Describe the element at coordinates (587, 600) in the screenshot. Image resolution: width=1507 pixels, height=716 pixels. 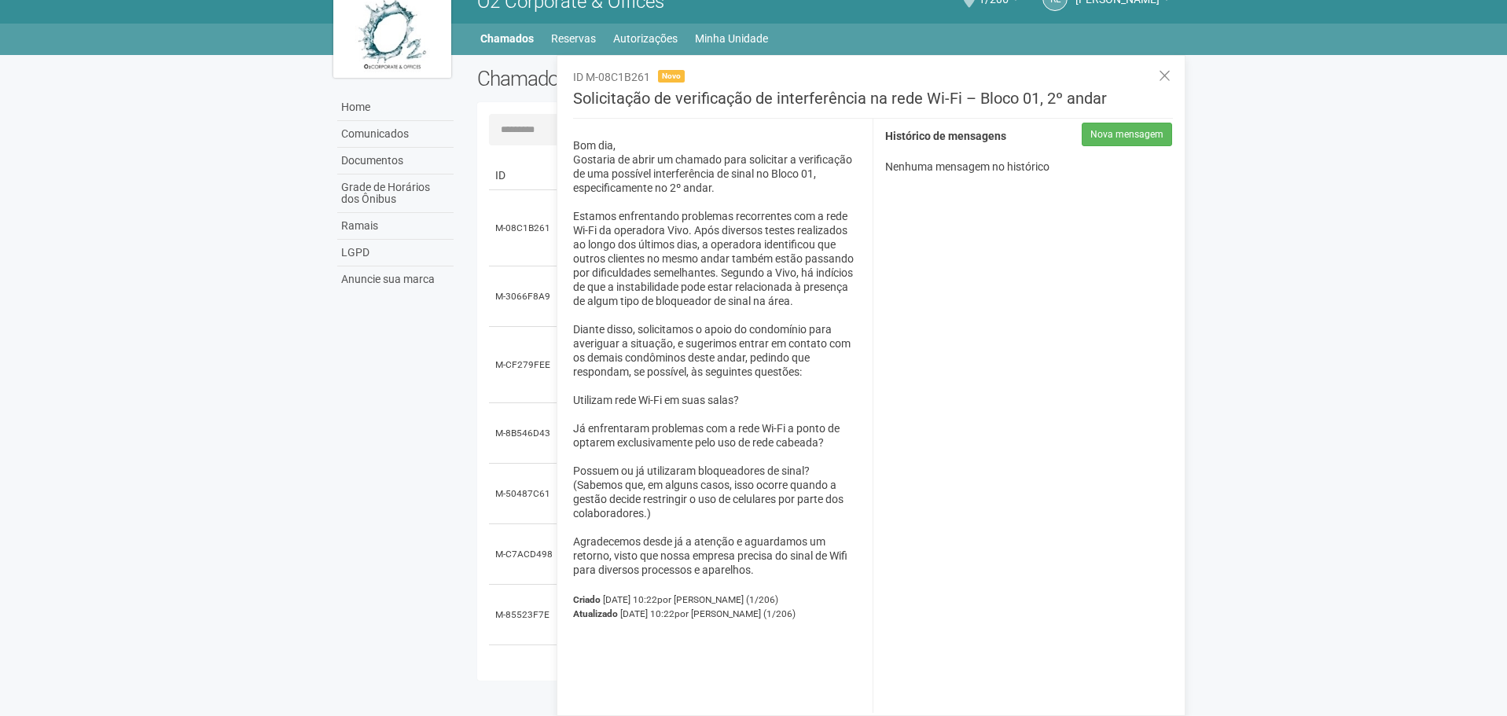
I see `strong: Criado` at that location.